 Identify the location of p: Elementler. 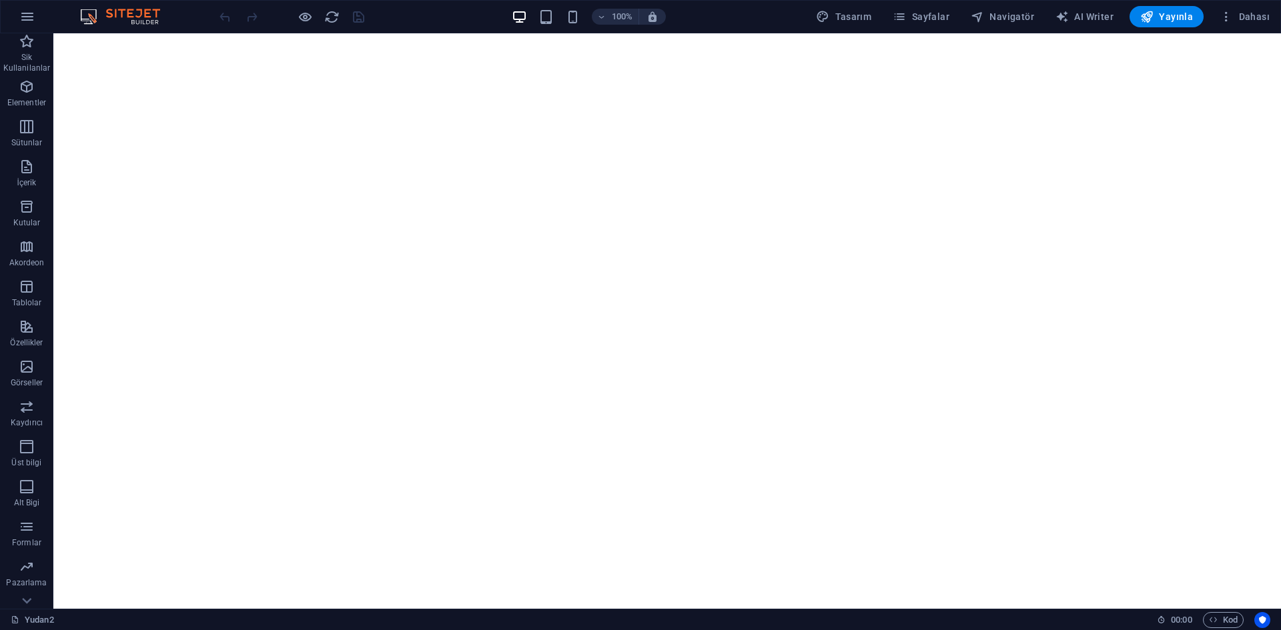
(27, 103).